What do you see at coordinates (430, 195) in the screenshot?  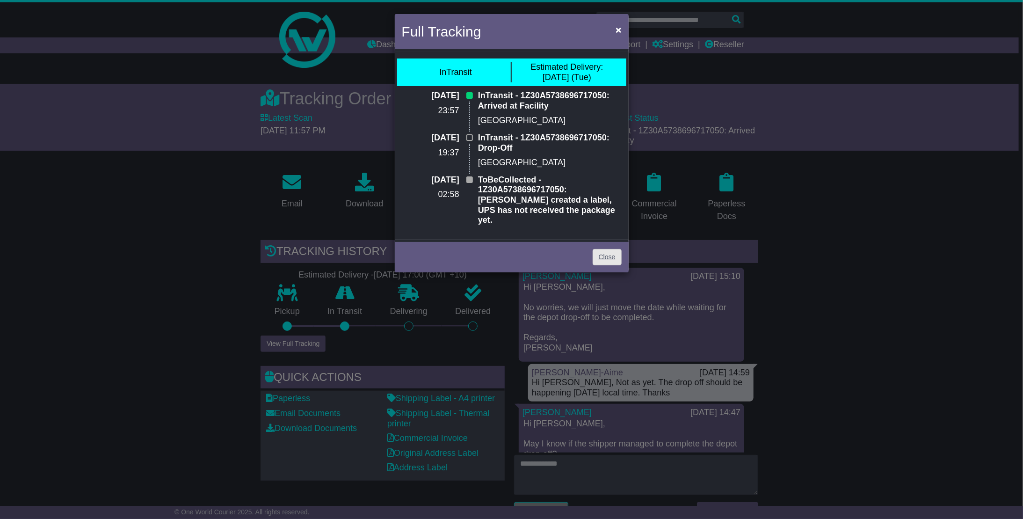 I see `p: 02:58` at bounding box center [430, 195].